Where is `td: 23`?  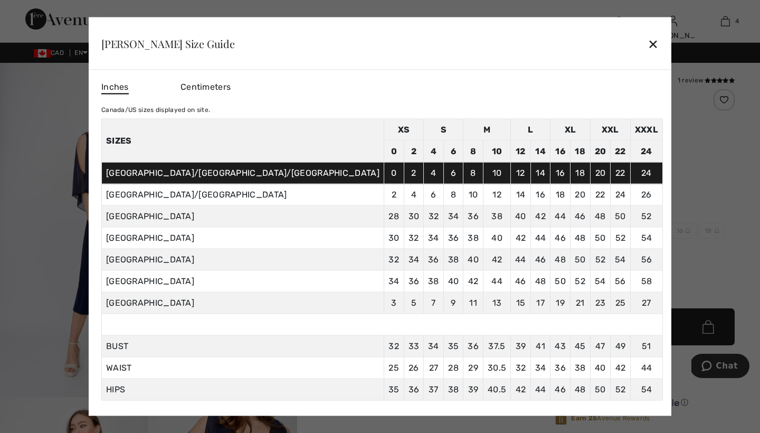 td: 23 is located at coordinates (600, 302).